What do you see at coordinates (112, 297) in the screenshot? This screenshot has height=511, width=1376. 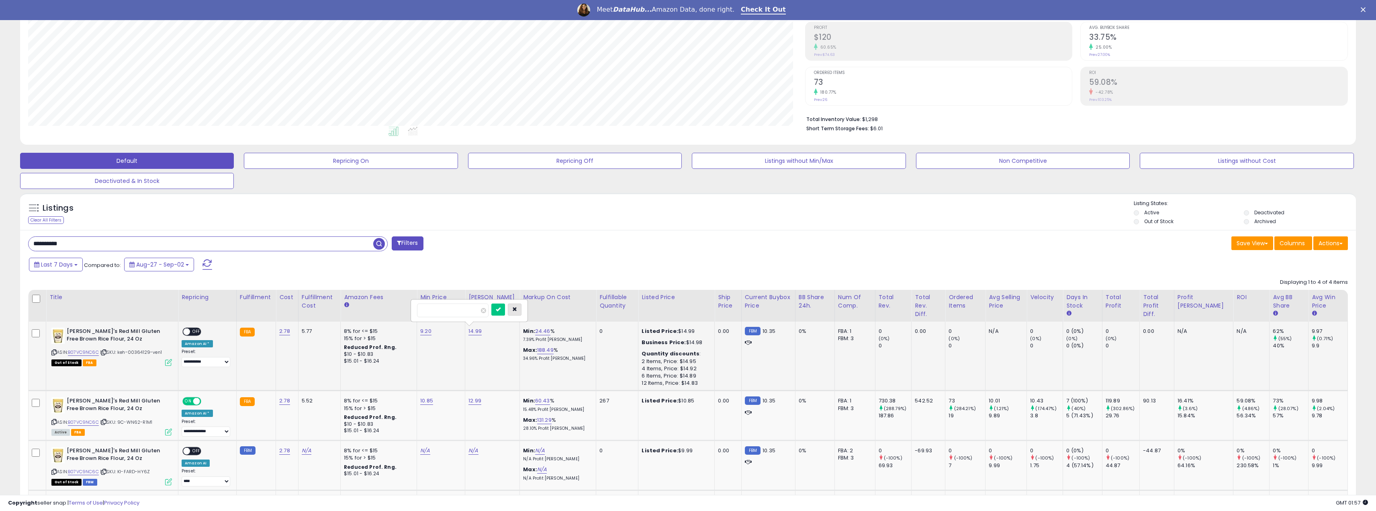 I see `div: Title` at bounding box center [112, 297].